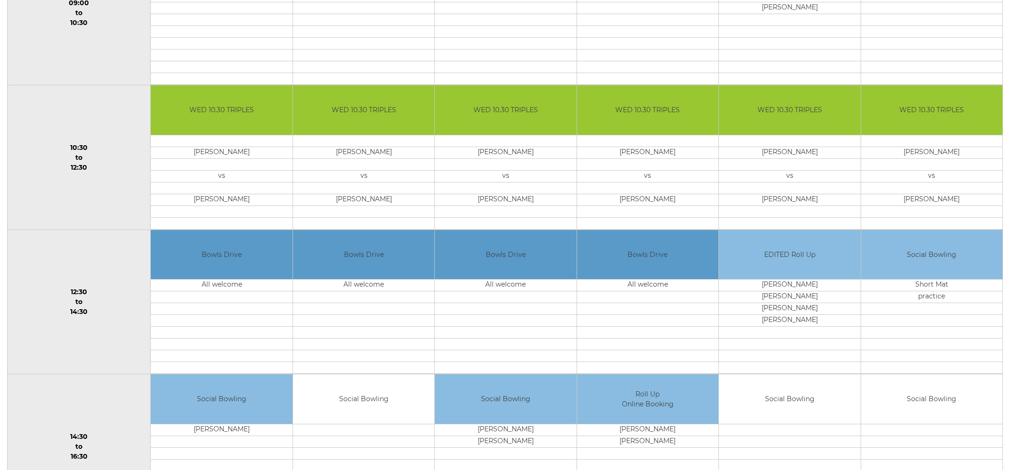 The height and width of the screenshot is (470, 1010). I want to click on td: Short Mat, so click(932, 285).